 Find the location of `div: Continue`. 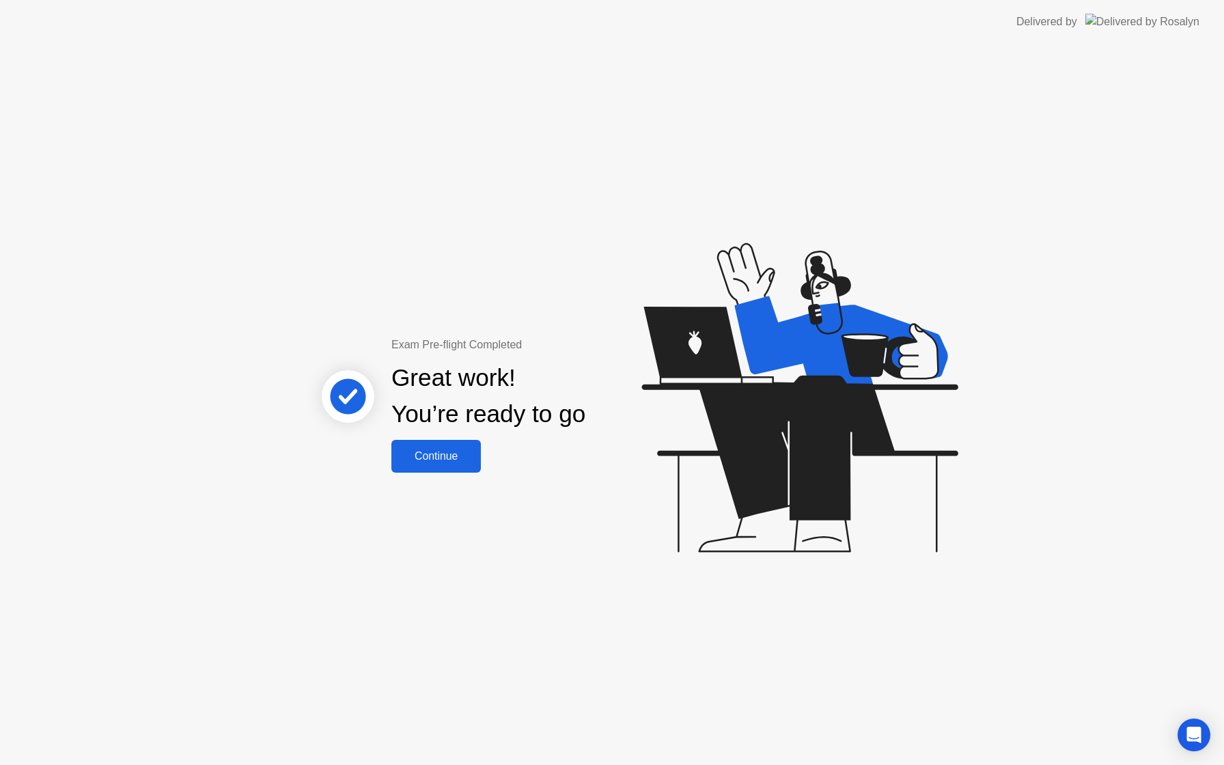

div: Continue is located at coordinates (436, 456).